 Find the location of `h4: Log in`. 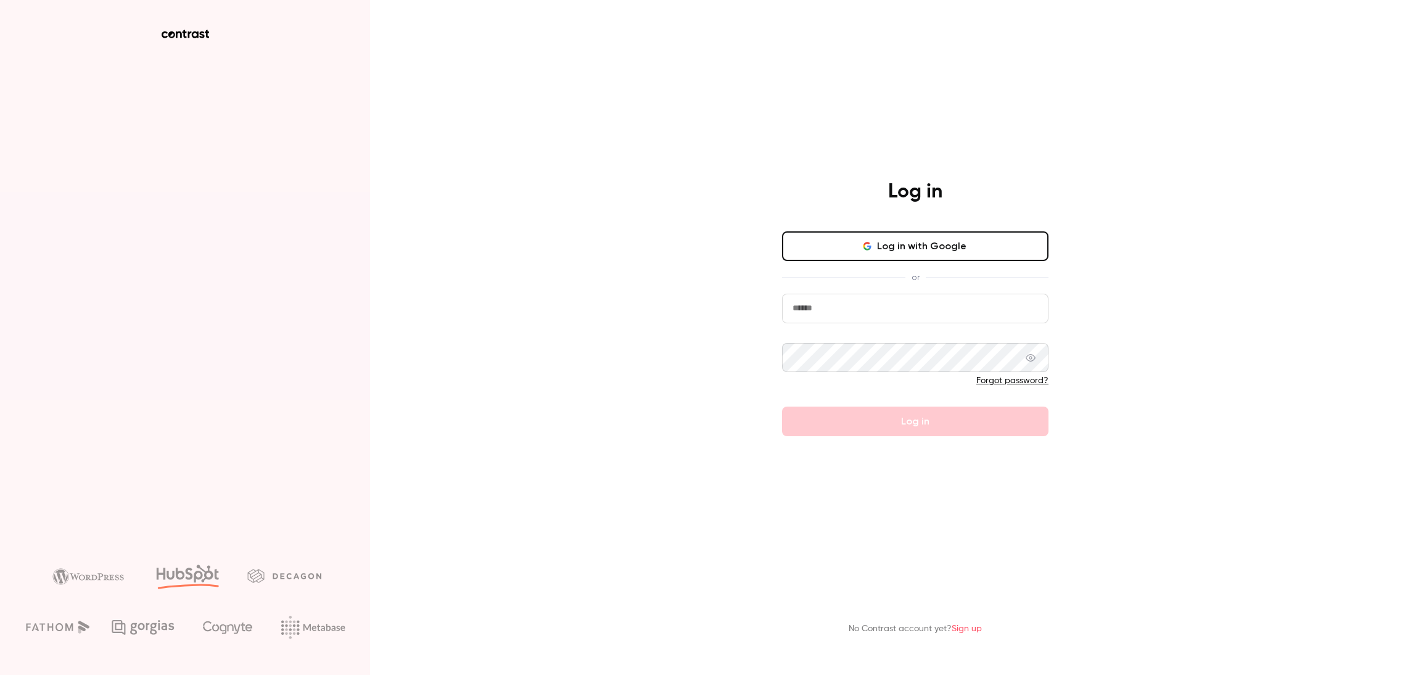

h4: Log in is located at coordinates (915, 192).